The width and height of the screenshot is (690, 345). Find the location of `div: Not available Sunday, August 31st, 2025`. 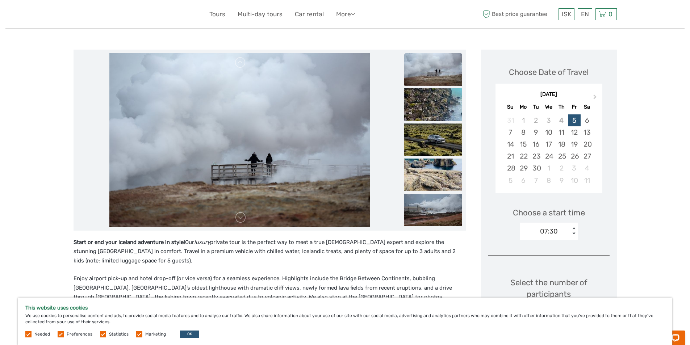

div: Not available Sunday, August 31st, 2025 is located at coordinates (510, 120).